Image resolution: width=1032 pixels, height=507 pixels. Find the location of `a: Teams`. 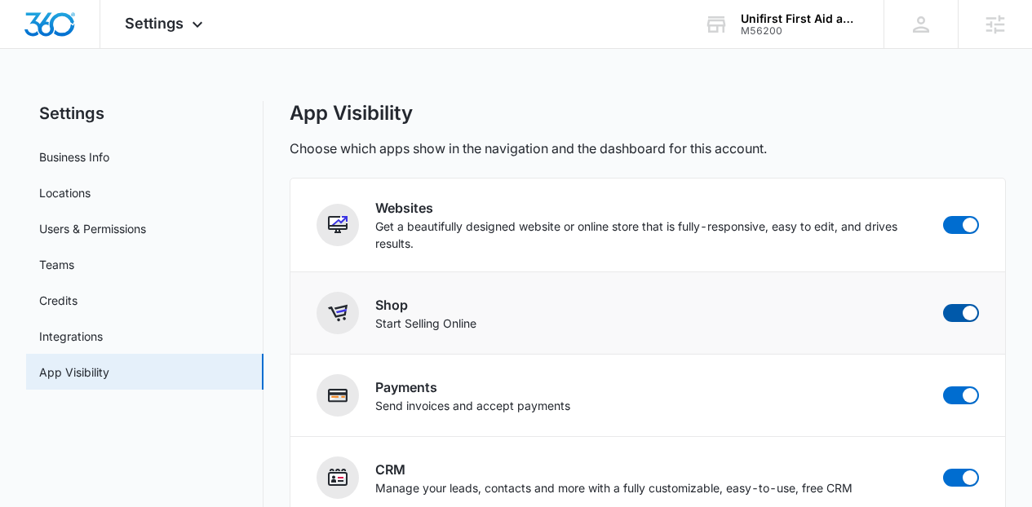

a: Teams is located at coordinates (56, 264).